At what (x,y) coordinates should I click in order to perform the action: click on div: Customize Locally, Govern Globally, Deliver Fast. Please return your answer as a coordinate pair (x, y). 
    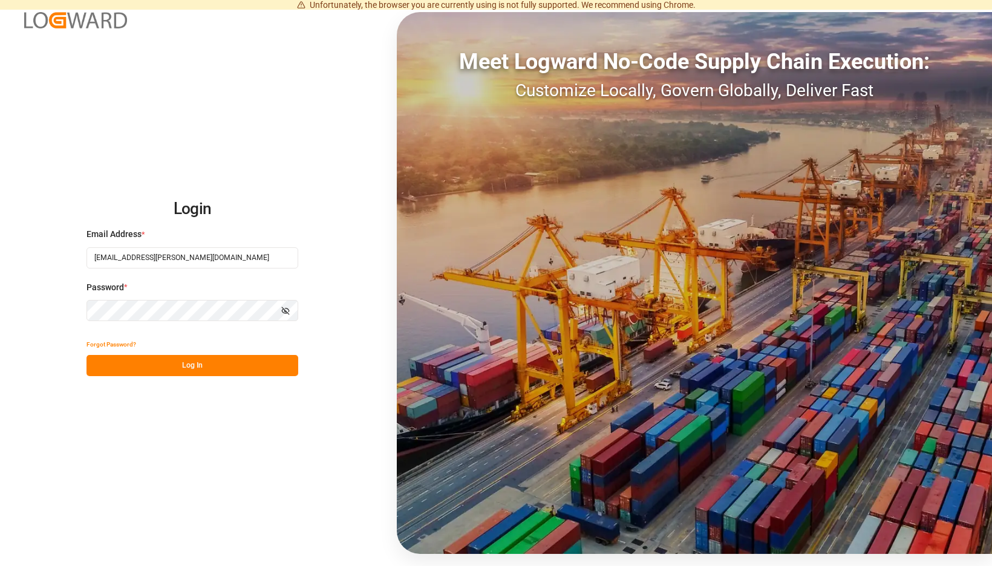
    Looking at the image, I should click on (695, 91).